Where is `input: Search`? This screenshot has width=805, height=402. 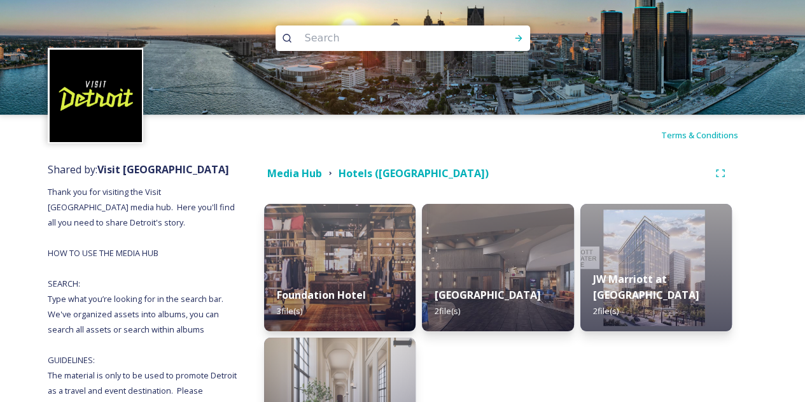 input: Search is located at coordinates (386, 38).